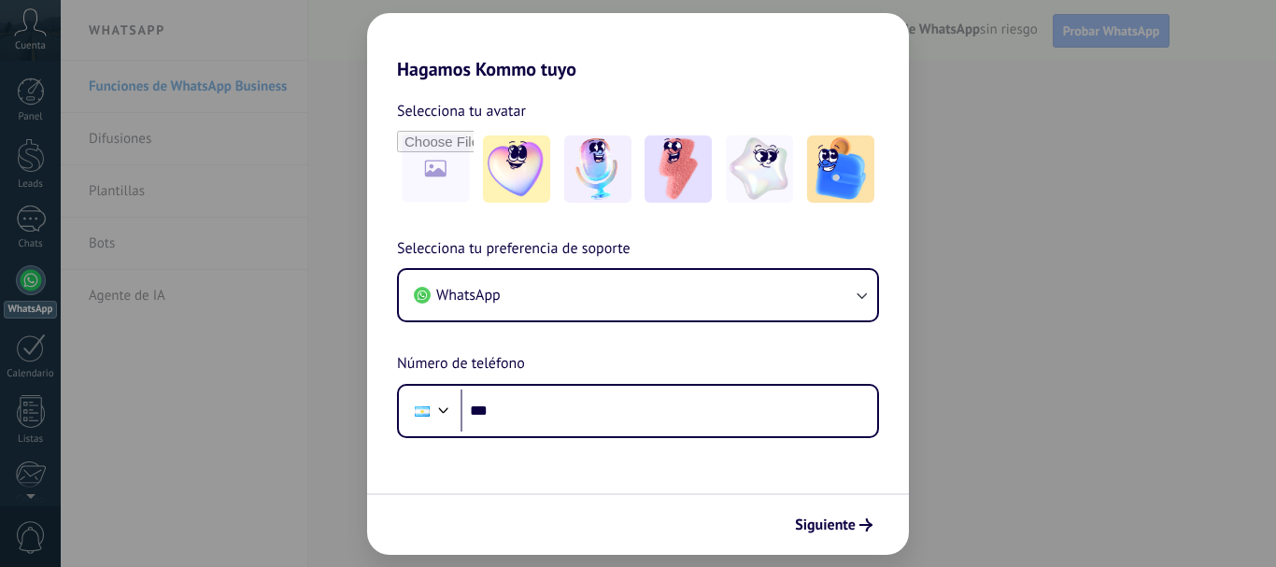  What do you see at coordinates (462, 111) in the screenshot?
I see `span: Selecciona tu avatar` at bounding box center [462, 111].